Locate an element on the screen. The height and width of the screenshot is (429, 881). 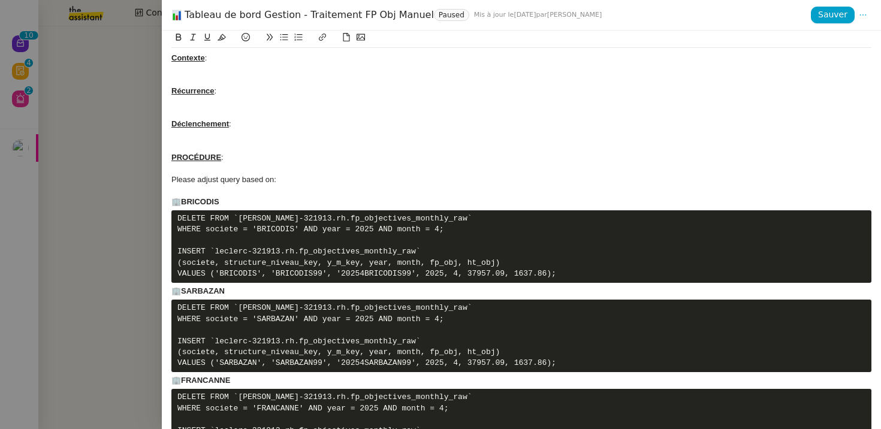
u: PROCÉDURE is located at coordinates (196, 157).